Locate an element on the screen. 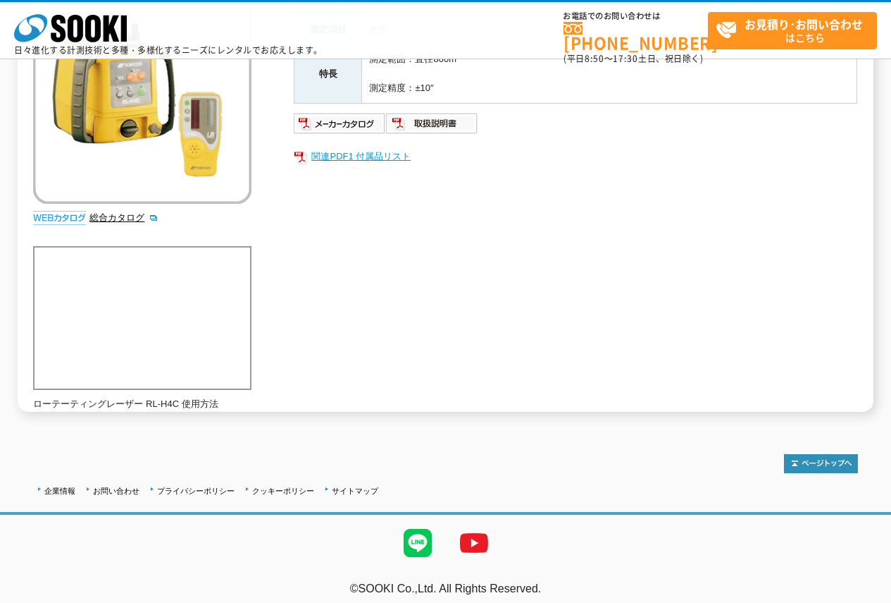 The height and width of the screenshot is (603, 891). span: 17:30 is located at coordinates (626, 58).